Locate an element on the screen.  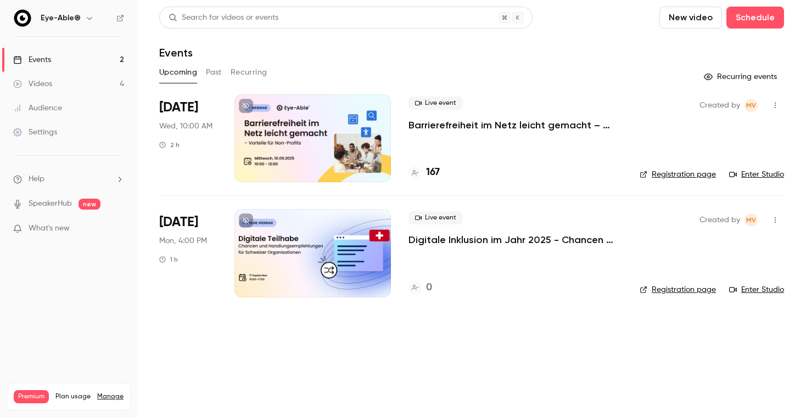
button: Recurring is located at coordinates (249, 72).